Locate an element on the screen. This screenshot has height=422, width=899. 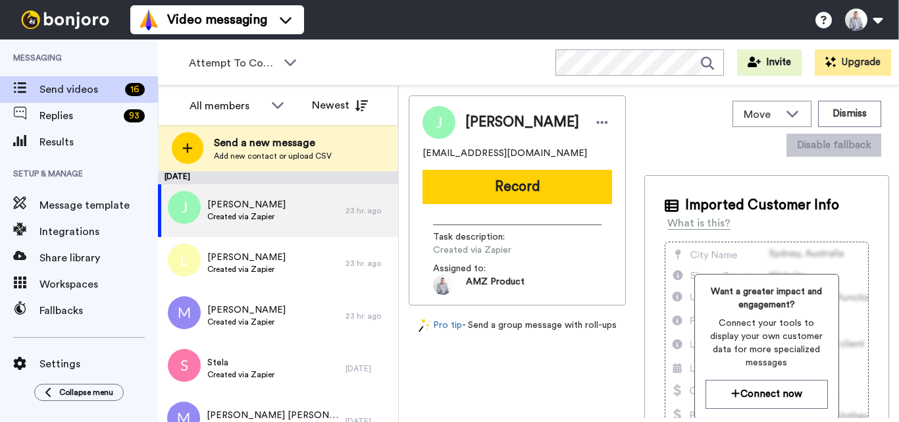
button: Invite is located at coordinates (770, 63).